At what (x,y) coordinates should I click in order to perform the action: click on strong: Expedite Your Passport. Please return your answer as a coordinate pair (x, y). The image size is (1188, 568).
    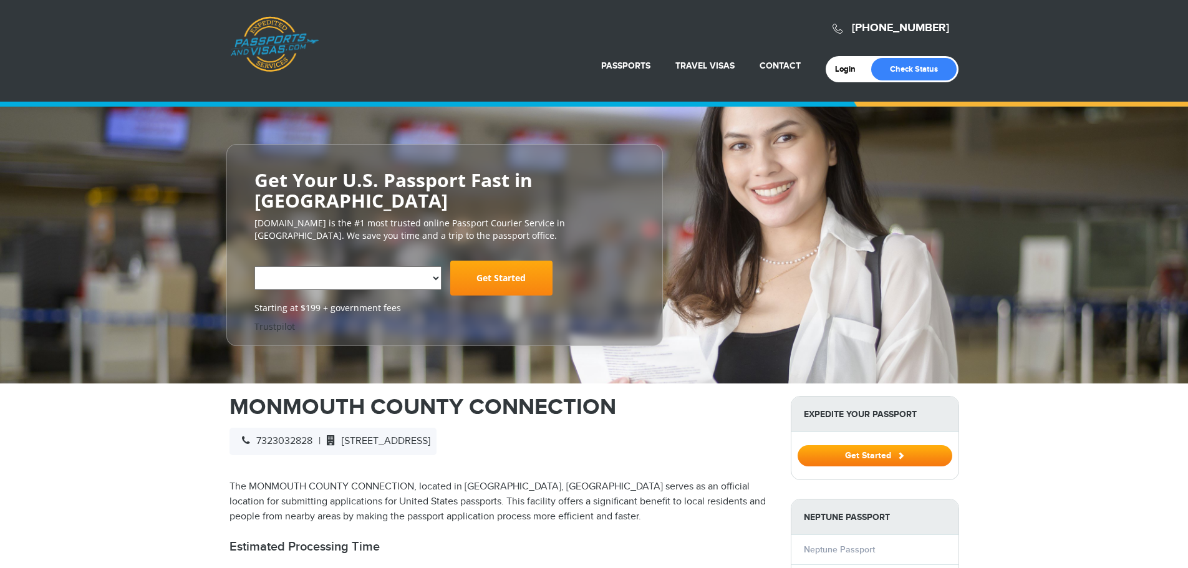
    Looking at the image, I should click on (875, 414).